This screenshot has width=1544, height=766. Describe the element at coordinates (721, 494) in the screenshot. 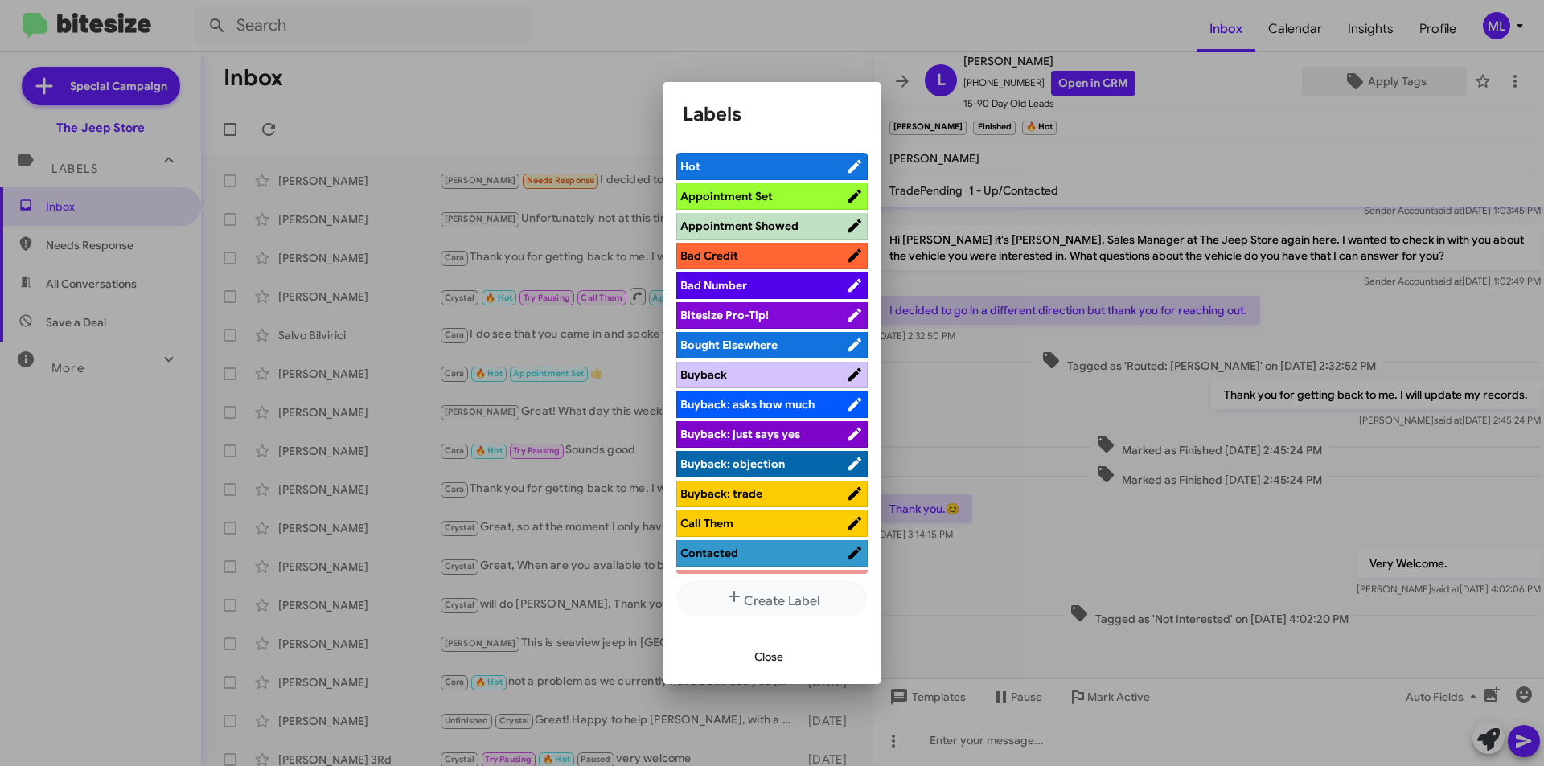

I see `span: Buyback: trade` at that location.